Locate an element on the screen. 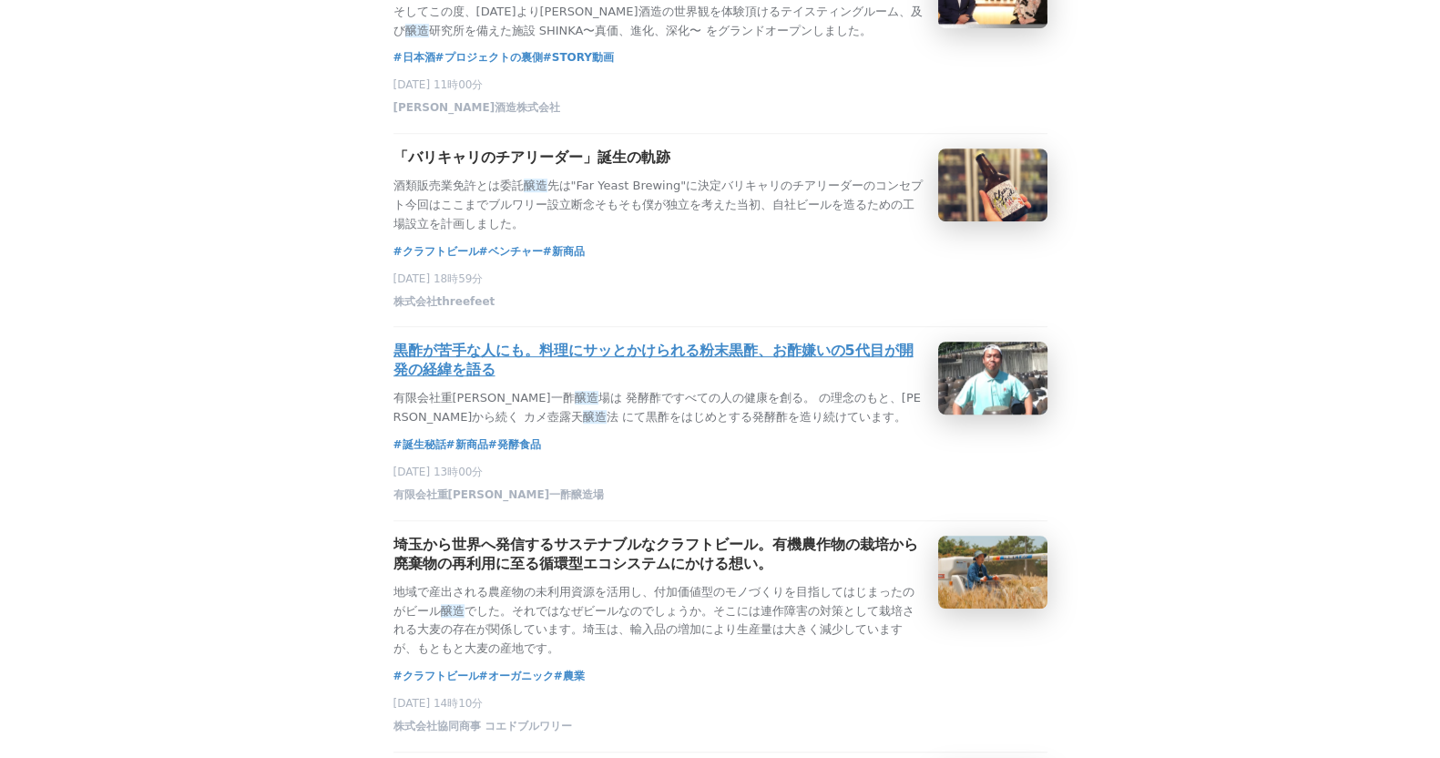  span: 株式会社threefeet is located at coordinates (444, 301).